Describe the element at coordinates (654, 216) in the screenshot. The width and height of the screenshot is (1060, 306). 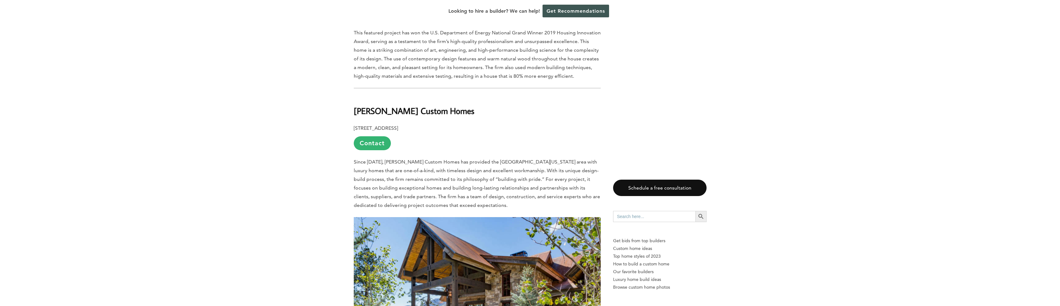
I see `input: Search here...` at that location.